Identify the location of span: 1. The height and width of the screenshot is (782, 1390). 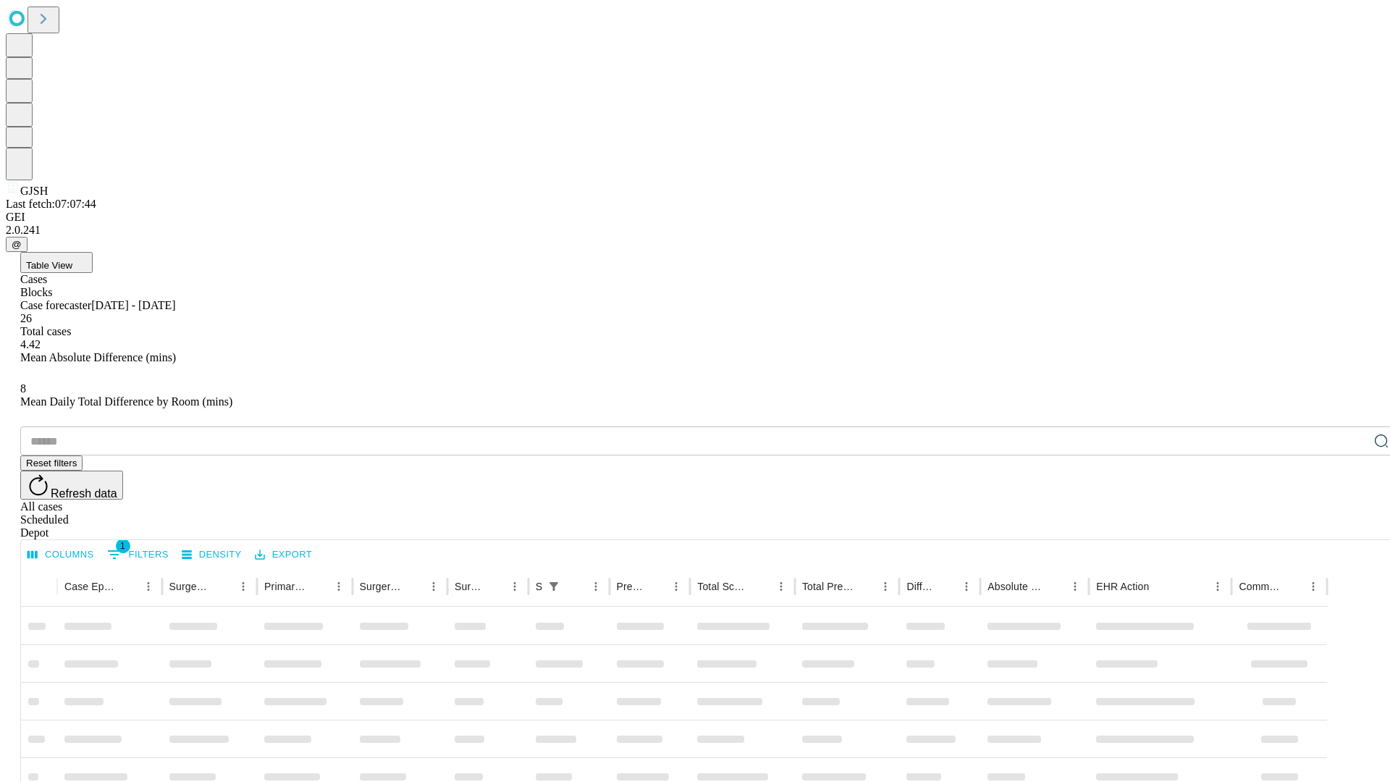
(123, 546).